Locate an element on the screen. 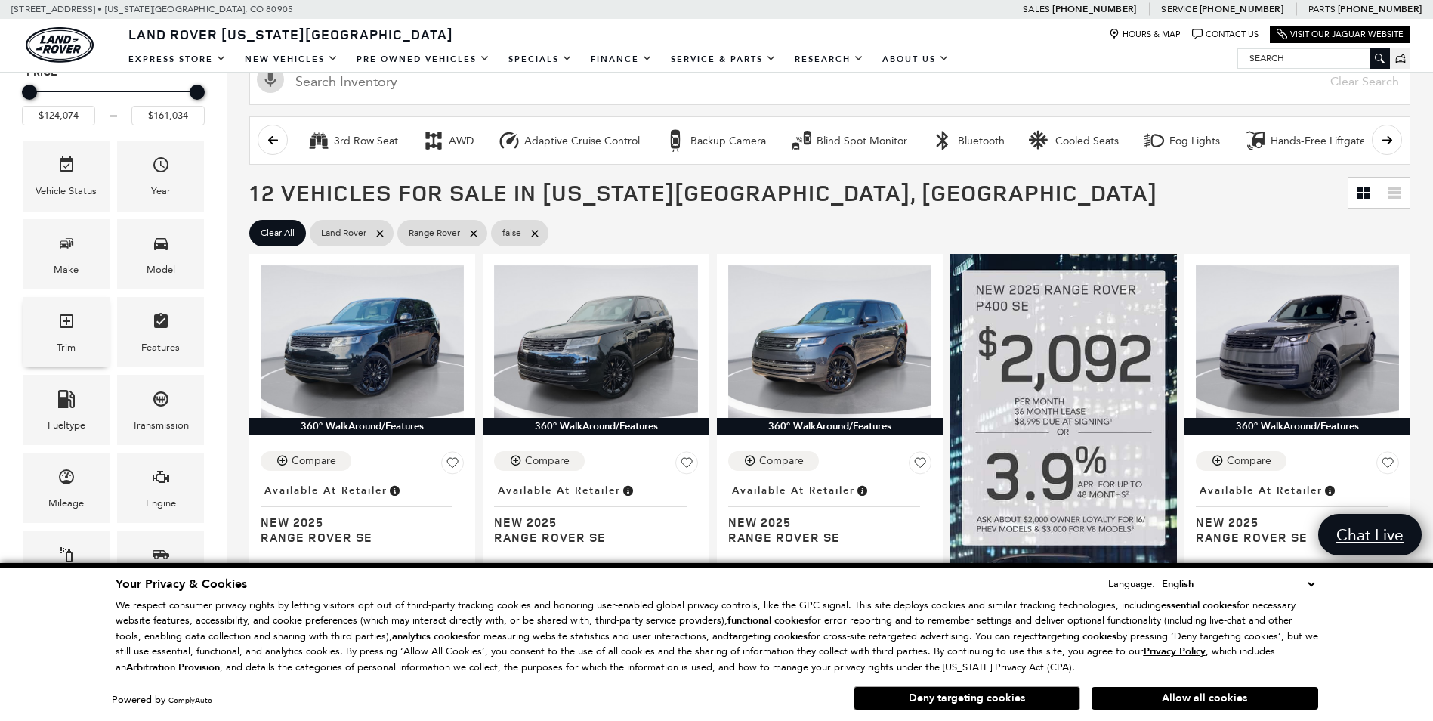 The height and width of the screenshot is (721, 1433). button: scroll left is located at coordinates (273, 140).